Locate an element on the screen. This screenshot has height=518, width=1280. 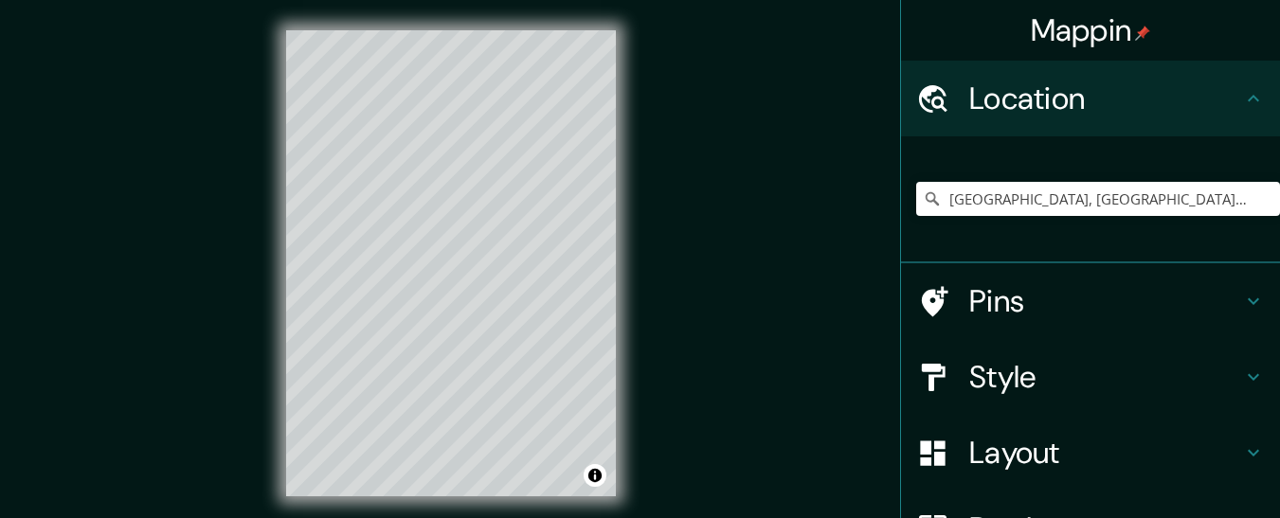
h4: Location is located at coordinates (1105, 99).